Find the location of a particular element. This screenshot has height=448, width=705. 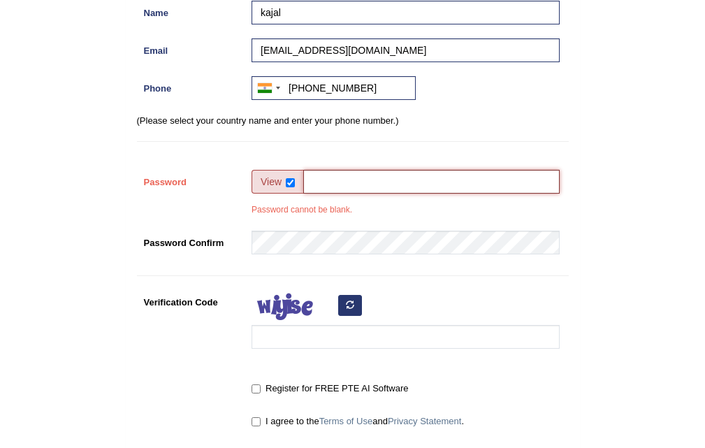

label: Register for FREE PTE AI Software is located at coordinates (330, 389).